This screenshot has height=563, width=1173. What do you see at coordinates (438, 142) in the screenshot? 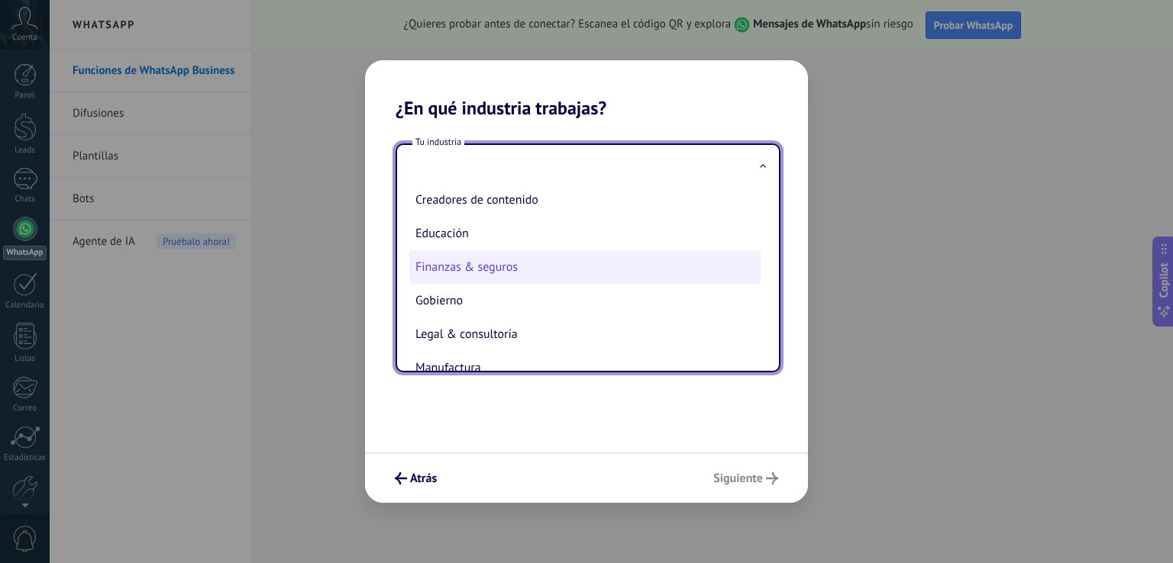
I see `span: Tu industria` at bounding box center [438, 142].